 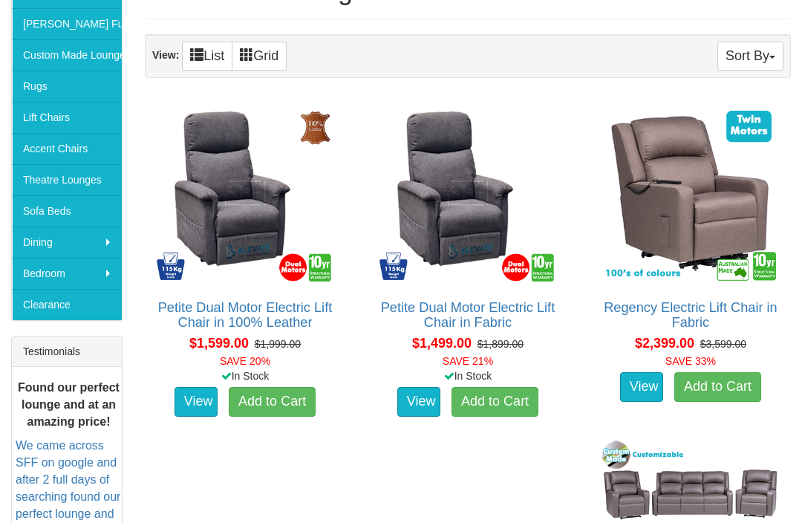 I want to click on a: Rugs, so click(x=67, y=86).